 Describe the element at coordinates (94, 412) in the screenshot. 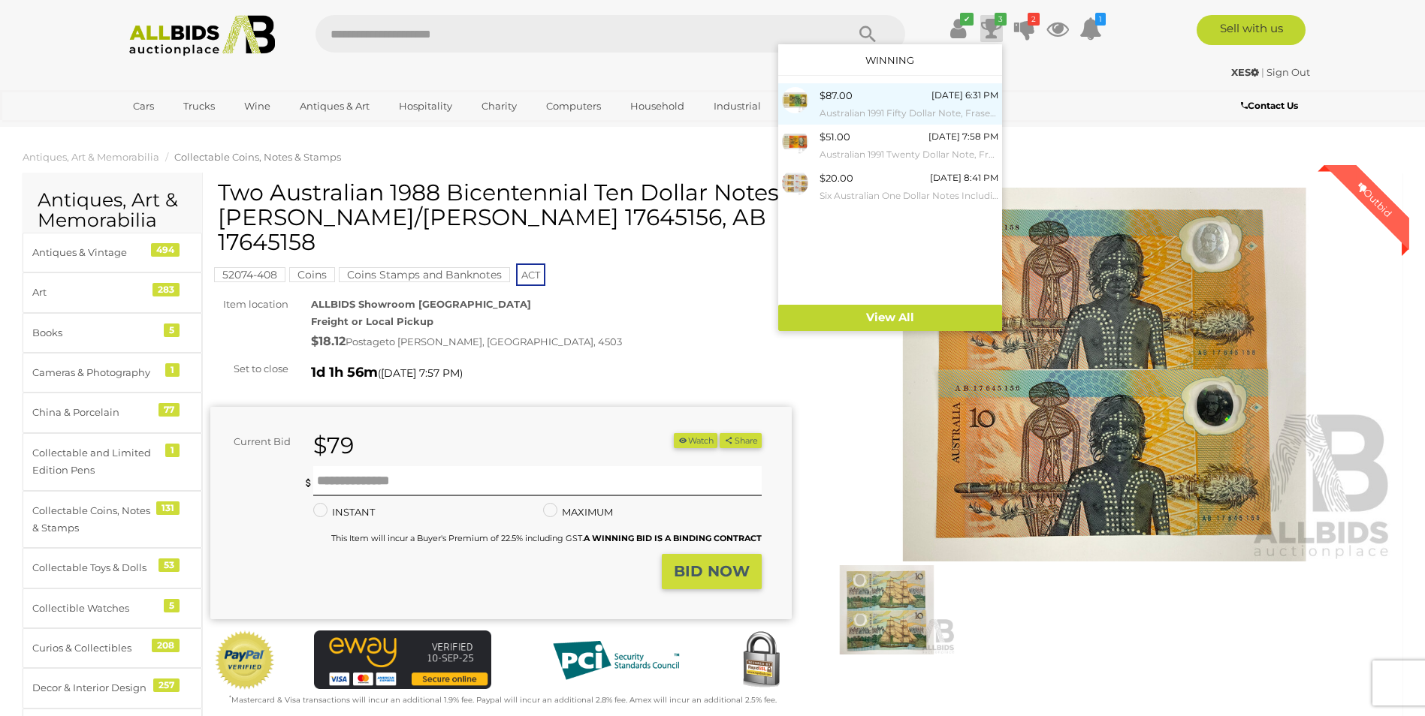

I see `div: China & Porcelain` at that location.